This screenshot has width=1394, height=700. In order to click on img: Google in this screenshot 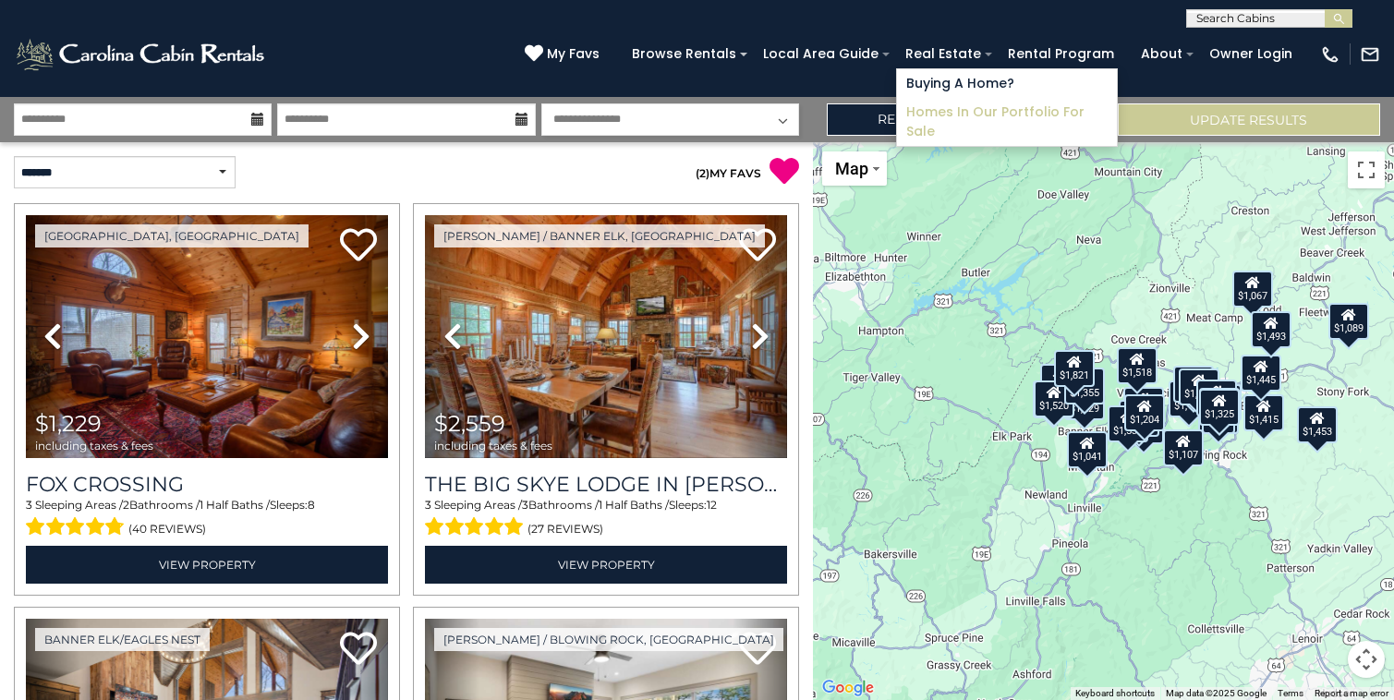, I will do `click(848, 688)`.